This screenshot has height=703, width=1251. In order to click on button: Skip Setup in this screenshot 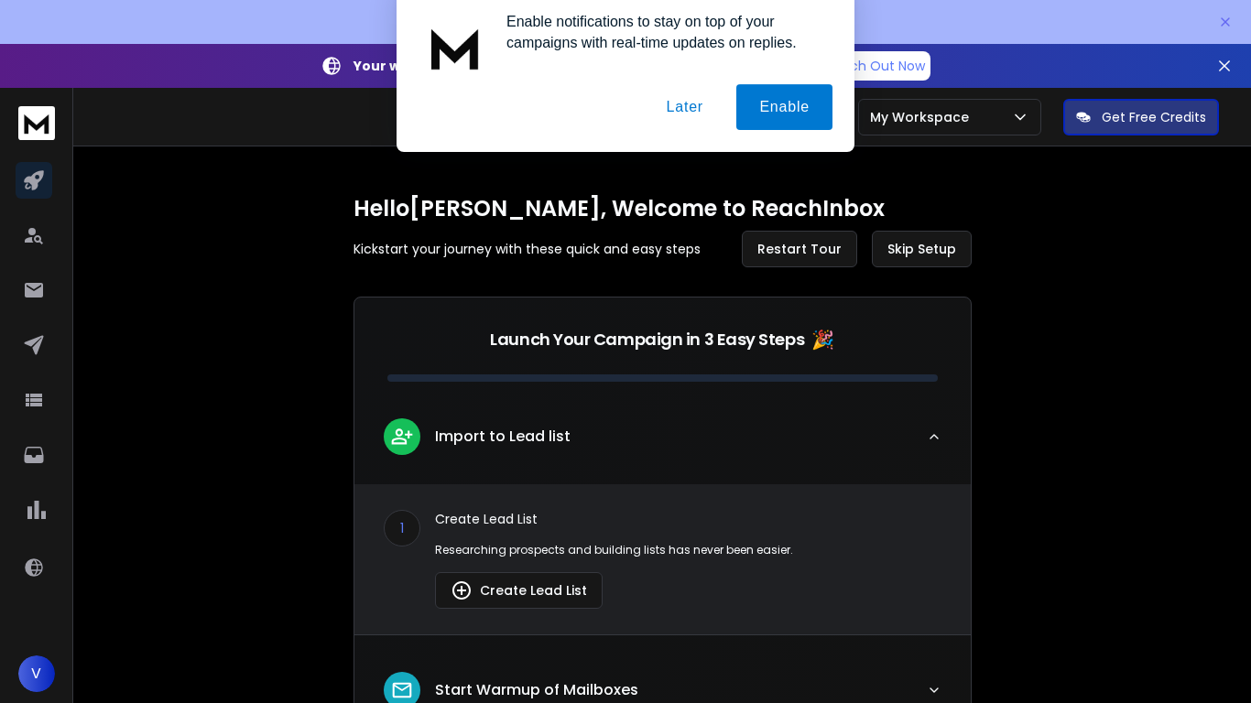, I will do `click(921, 249)`.